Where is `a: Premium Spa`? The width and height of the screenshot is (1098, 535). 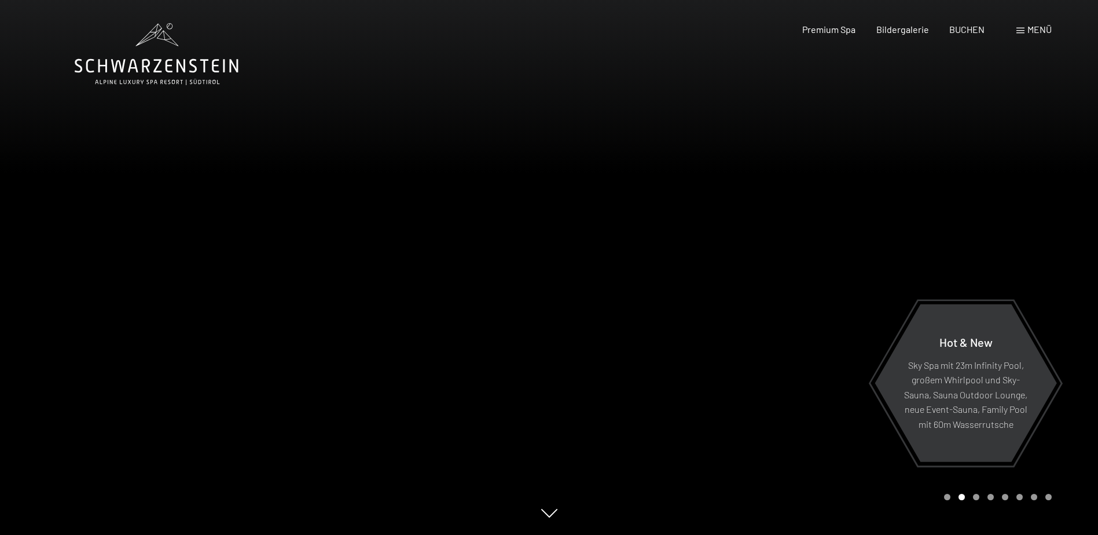 a: Premium Spa is located at coordinates (829, 29).